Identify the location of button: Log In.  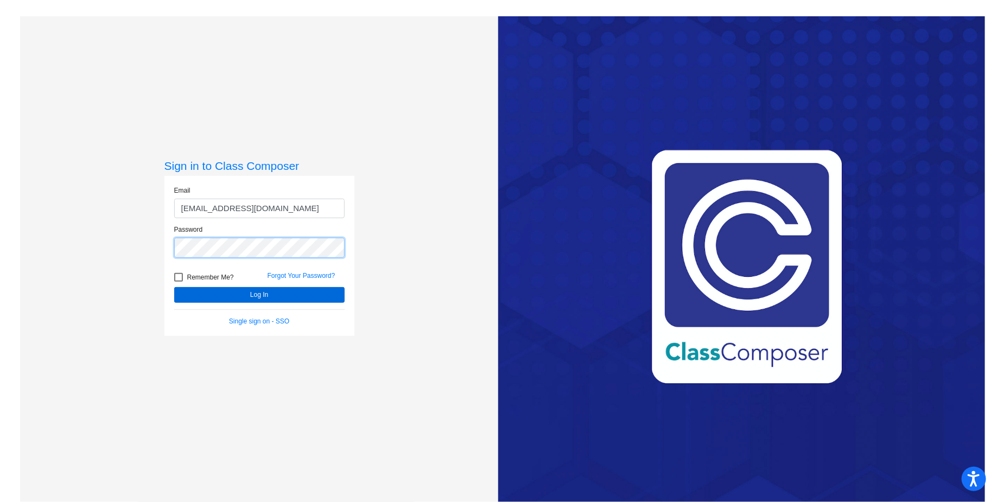
(259, 295).